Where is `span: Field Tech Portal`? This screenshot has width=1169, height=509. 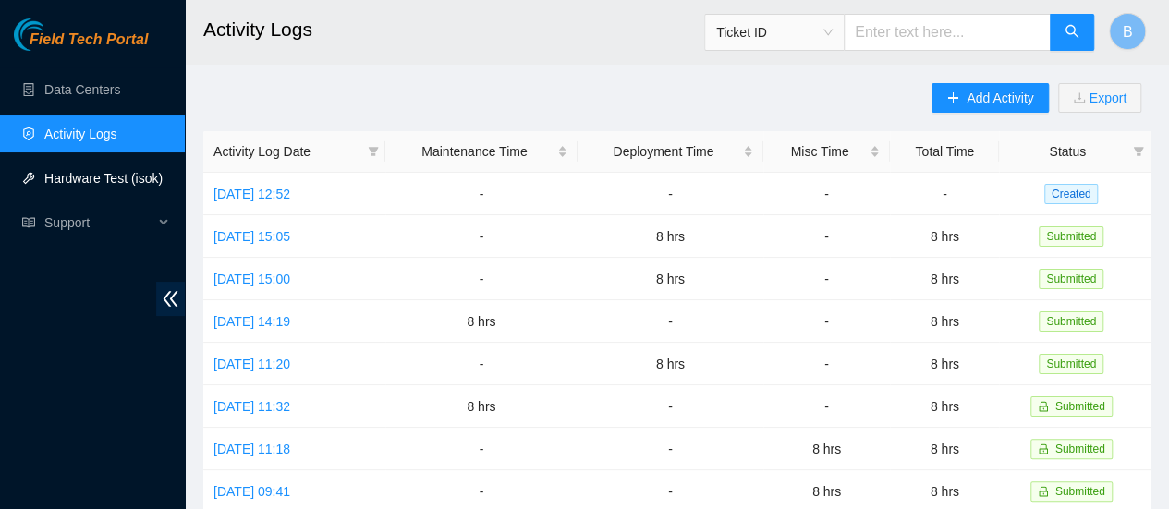
span: Field Tech Portal is located at coordinates (89, 40).